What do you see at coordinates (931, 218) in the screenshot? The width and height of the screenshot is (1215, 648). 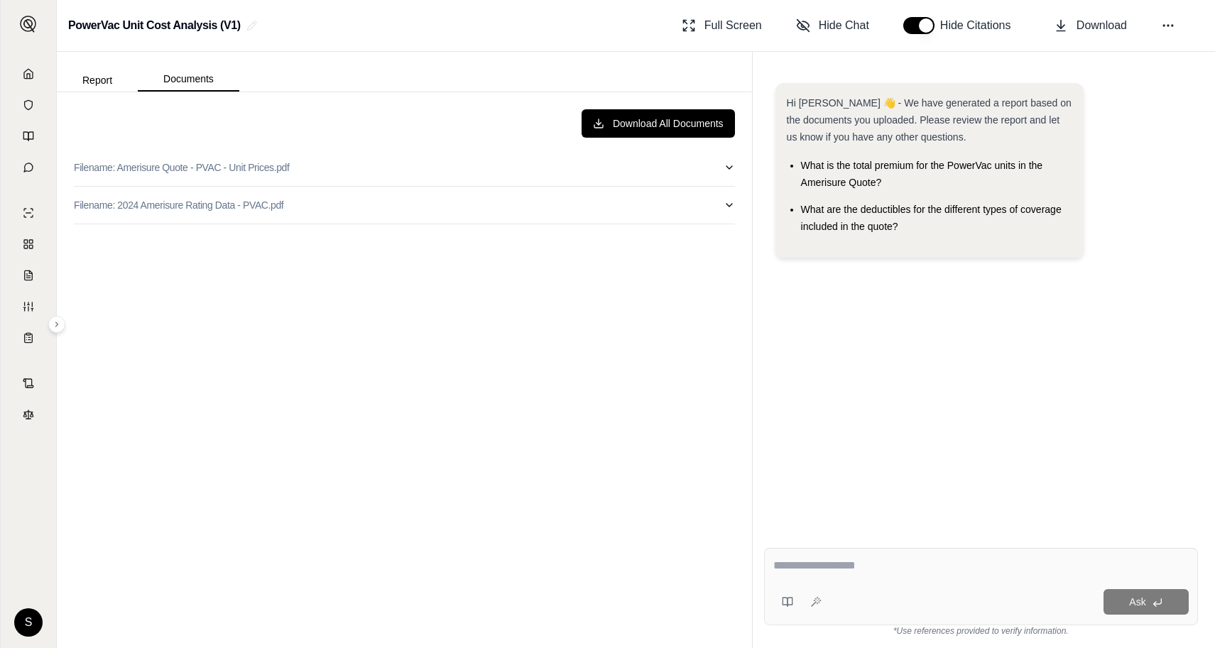 I see `span: What are the deductibles for the different types of coverage included in the quote?` at bounding box center [931, 218].